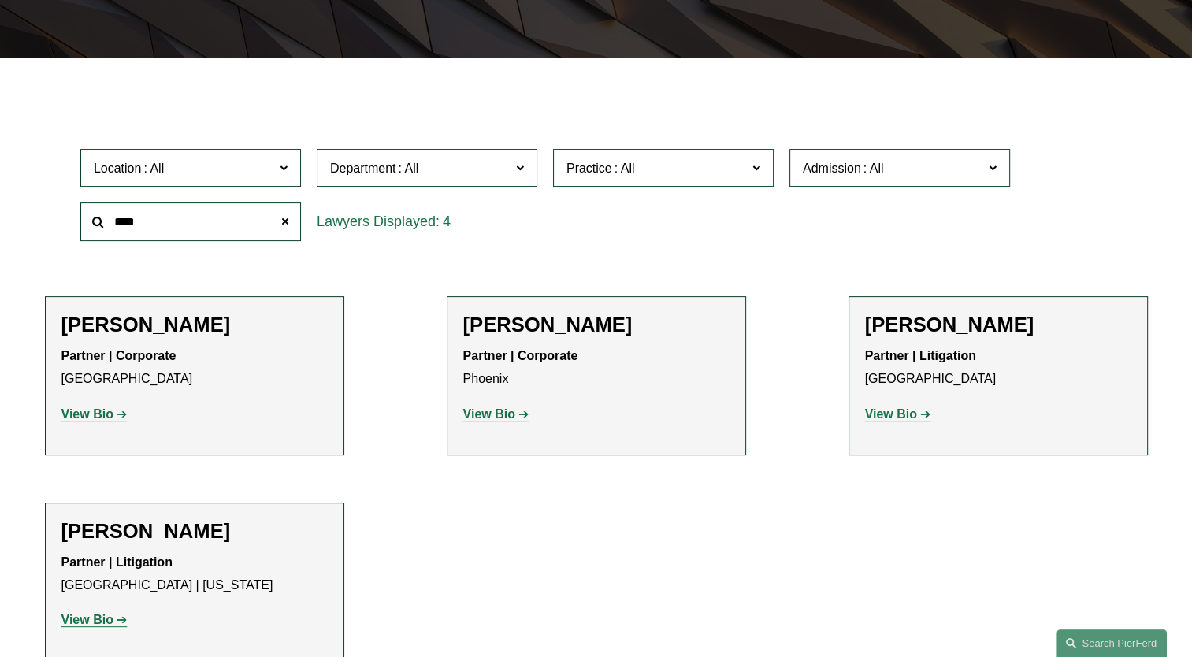 The image size is (1192, 657). I want to click on span: Location, so click(117, 168).